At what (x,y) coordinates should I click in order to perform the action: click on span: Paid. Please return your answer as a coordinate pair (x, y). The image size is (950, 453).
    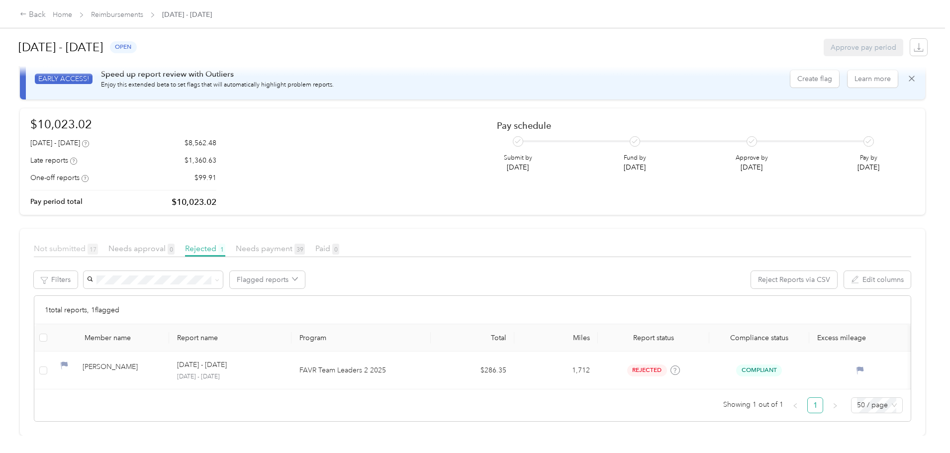
    Looking at the image, I should click on (327, 248).